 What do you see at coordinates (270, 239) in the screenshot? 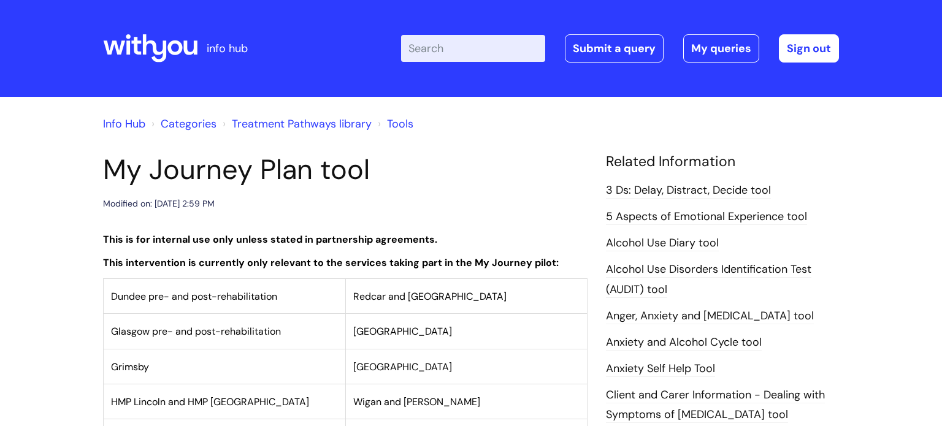
I see `strong: This is for internal use only unless stated in partnership agreements.` at bounding box center [270, 239].